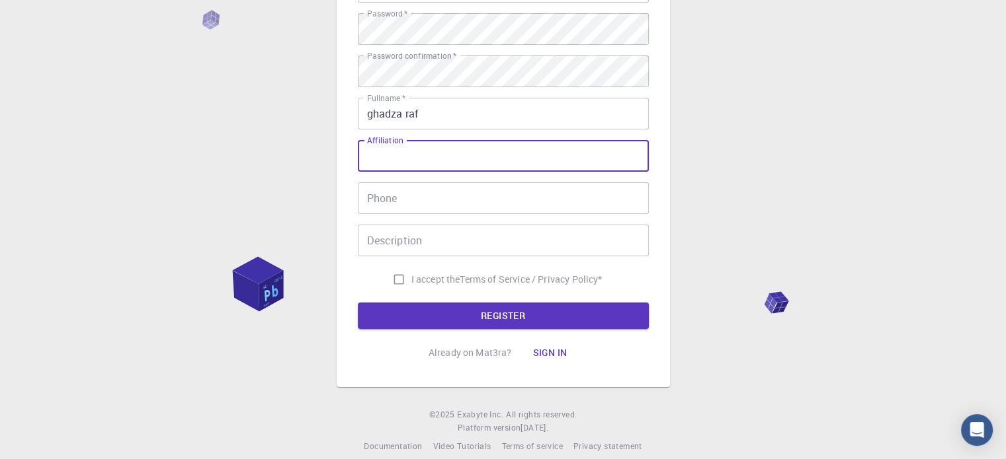 This screenshot has width=1006, height=459. Describe the element at coordinates (385, 140) in the screenshot. I see `label: Affiliation` at that location.